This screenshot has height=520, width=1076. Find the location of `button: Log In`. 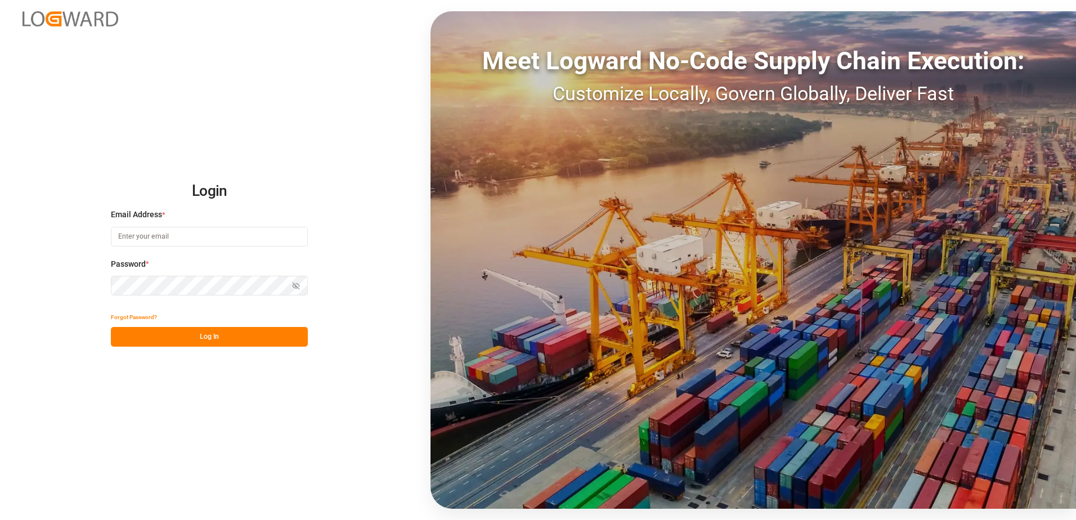

button: Log In is located at coordinates (209, 337).